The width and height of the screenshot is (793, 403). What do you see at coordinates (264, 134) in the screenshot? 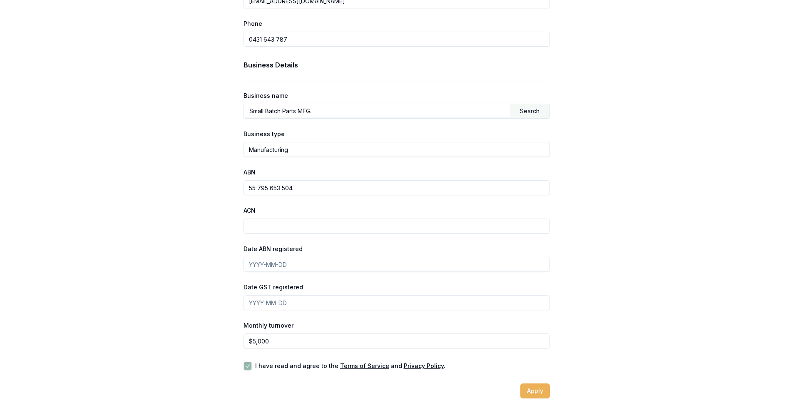
I see `label: Business type` at bounding box center [264, 134].